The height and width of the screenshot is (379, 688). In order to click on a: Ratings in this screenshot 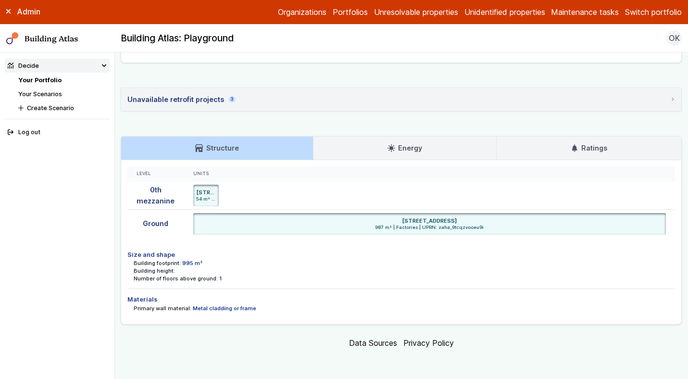, I will do `click(589, 148)`.